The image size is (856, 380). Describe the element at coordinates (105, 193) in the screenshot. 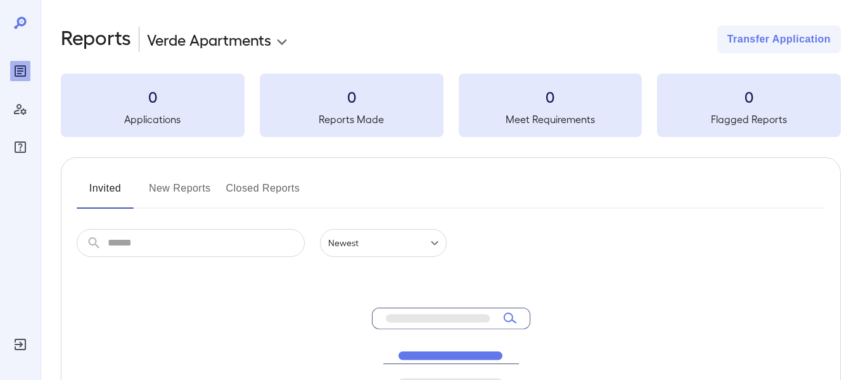

I see `button: Invited` at that location.